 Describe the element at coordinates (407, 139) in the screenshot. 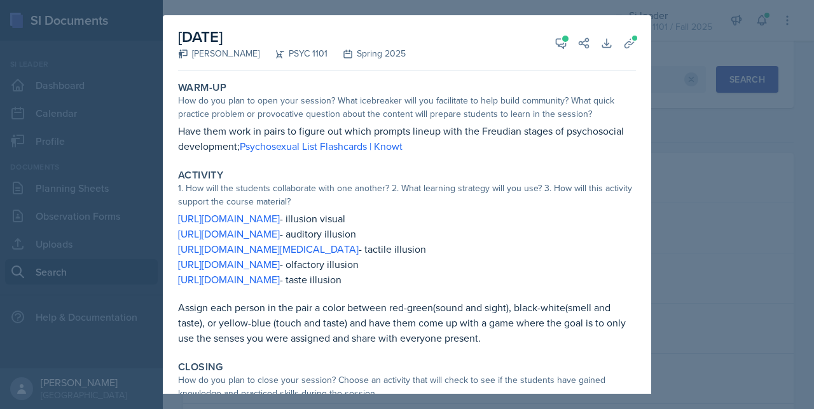

I see `p: Have them work in pairs to figure out which prompts lineup with the Freudian stages of psychosoci...` at that location.